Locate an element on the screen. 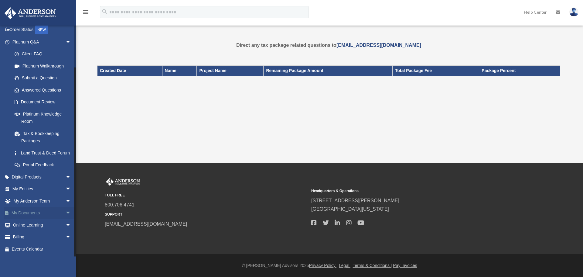  a: Billingarrow_drop_down is located at coordinates (42, 237).